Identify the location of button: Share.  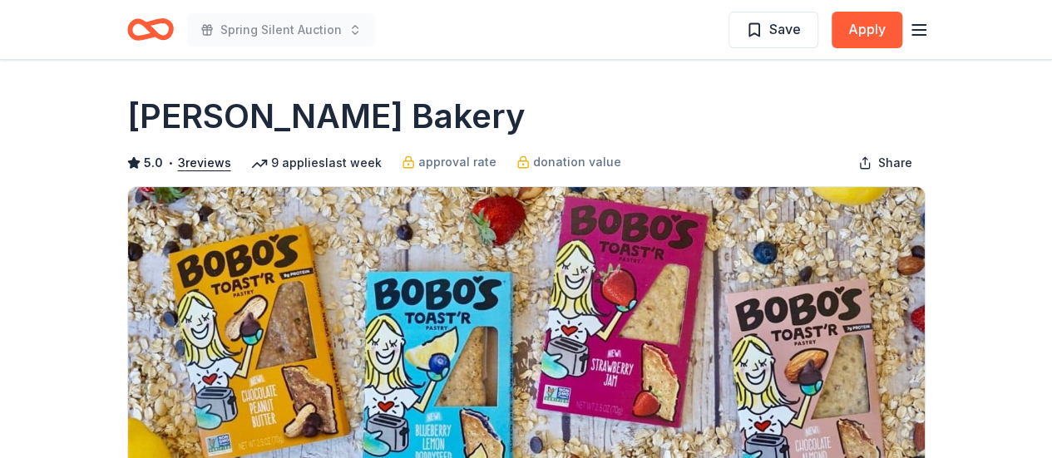
(885, 163).